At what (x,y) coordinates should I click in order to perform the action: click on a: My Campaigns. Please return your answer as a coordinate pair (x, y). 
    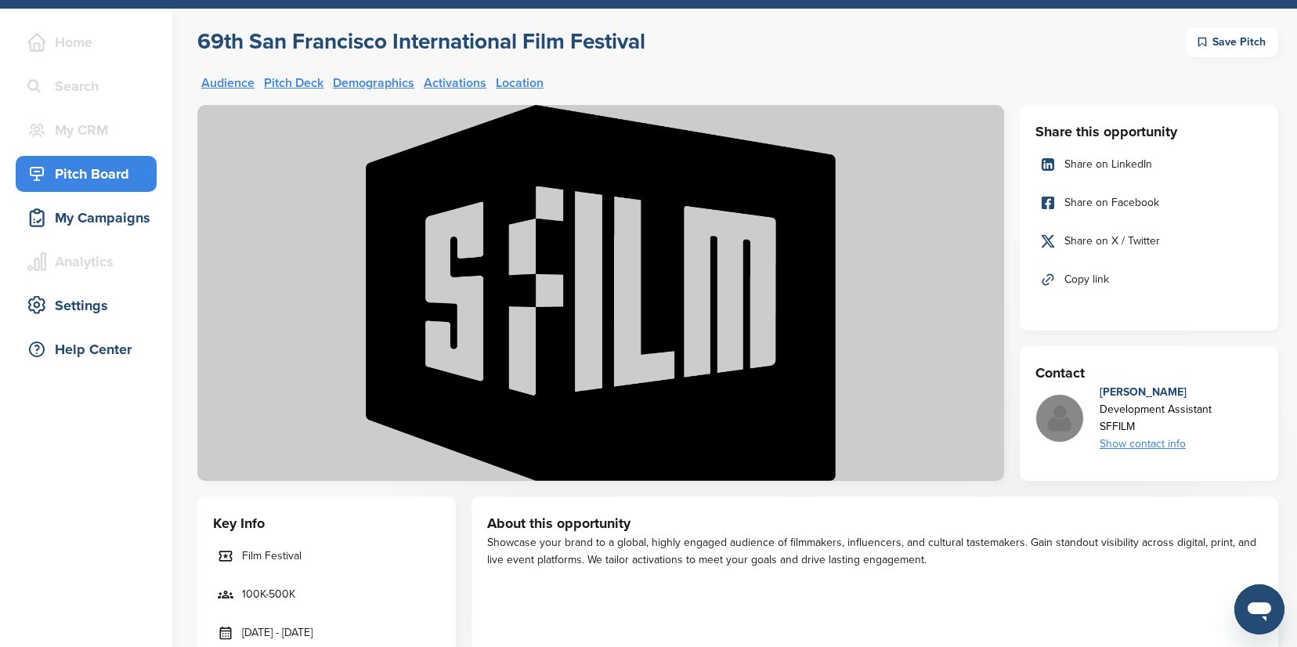
    Looking at the image, I should click on (86, 218).